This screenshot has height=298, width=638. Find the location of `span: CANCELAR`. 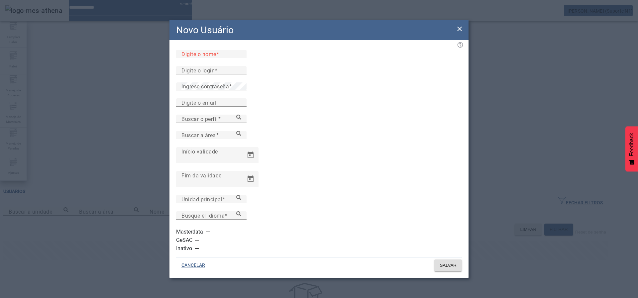

span: CANCELAR is located at coordinates (193, 265).